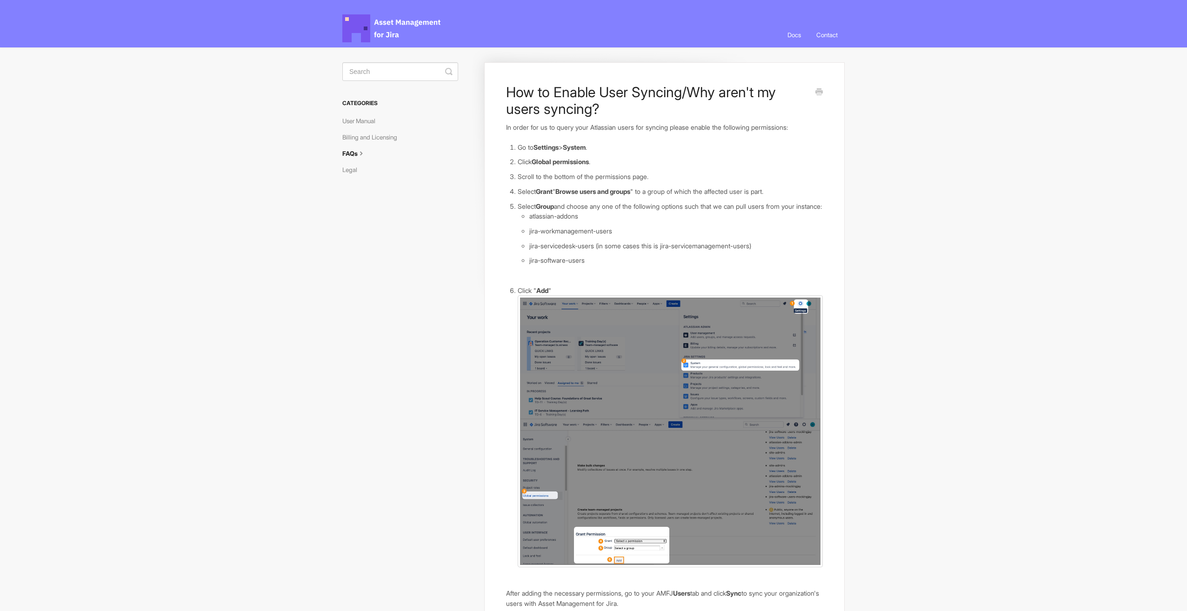  What do you see at coordinates (670, 192) in the screenshot?
I see `li: Select " " to a group of which the affected user is part.` at bounding box center [670, 192].